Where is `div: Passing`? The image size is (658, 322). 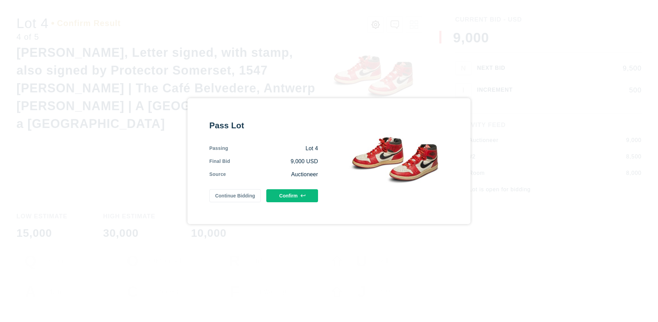 div: Passing is located at coordinates (219, 149).